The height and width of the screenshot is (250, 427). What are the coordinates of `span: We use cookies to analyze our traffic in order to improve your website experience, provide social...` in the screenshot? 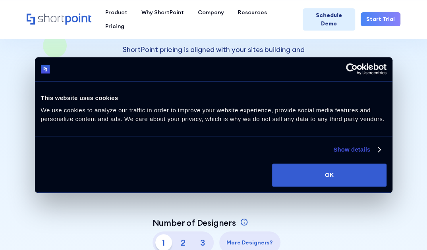 It's located at (213, 115).